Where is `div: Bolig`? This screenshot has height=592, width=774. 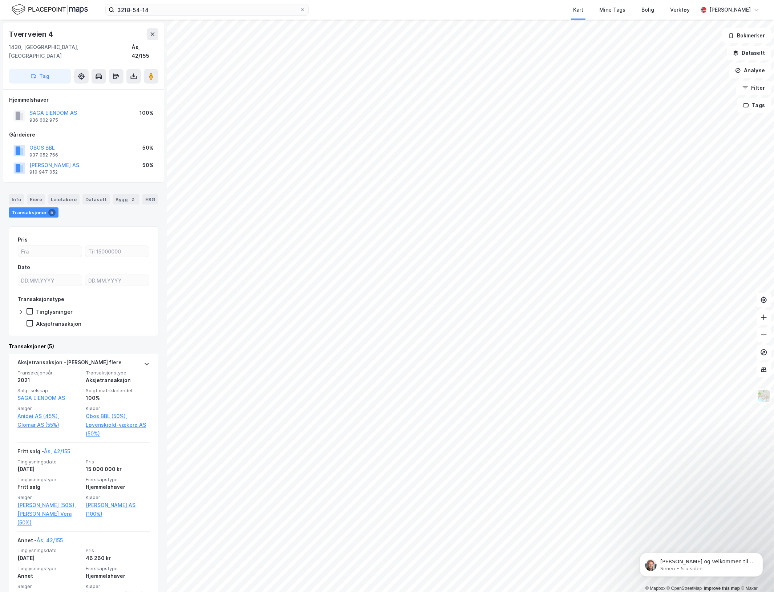
div: Bolig is located at coordinates (648, 10).